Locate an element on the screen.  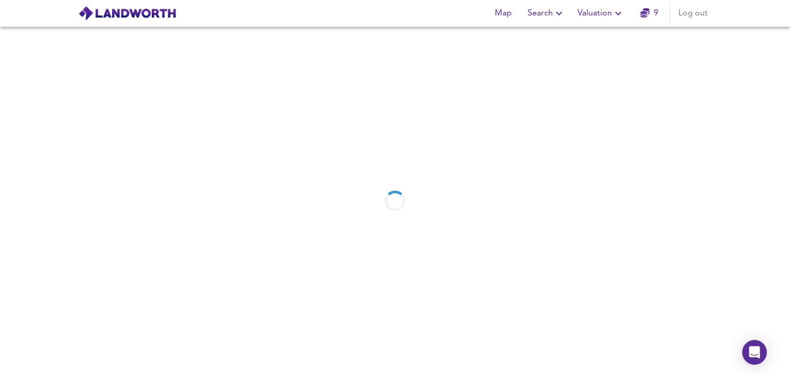
button: 9 is located at coordinates (649, 13).